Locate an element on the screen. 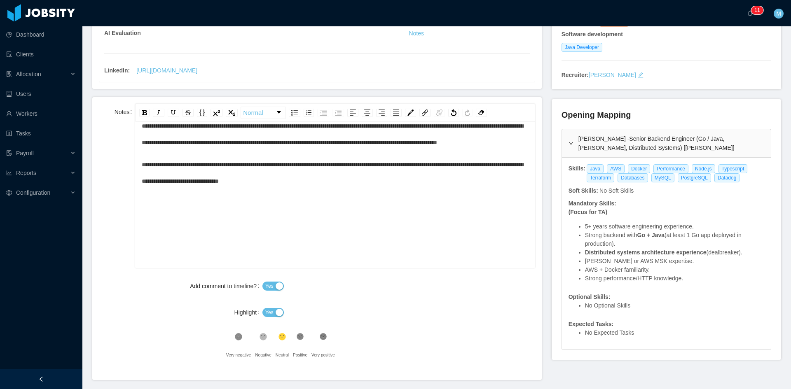 This screenshot has width=791, height=389. div: No Soft Skills is located at coordinates (617, 191).